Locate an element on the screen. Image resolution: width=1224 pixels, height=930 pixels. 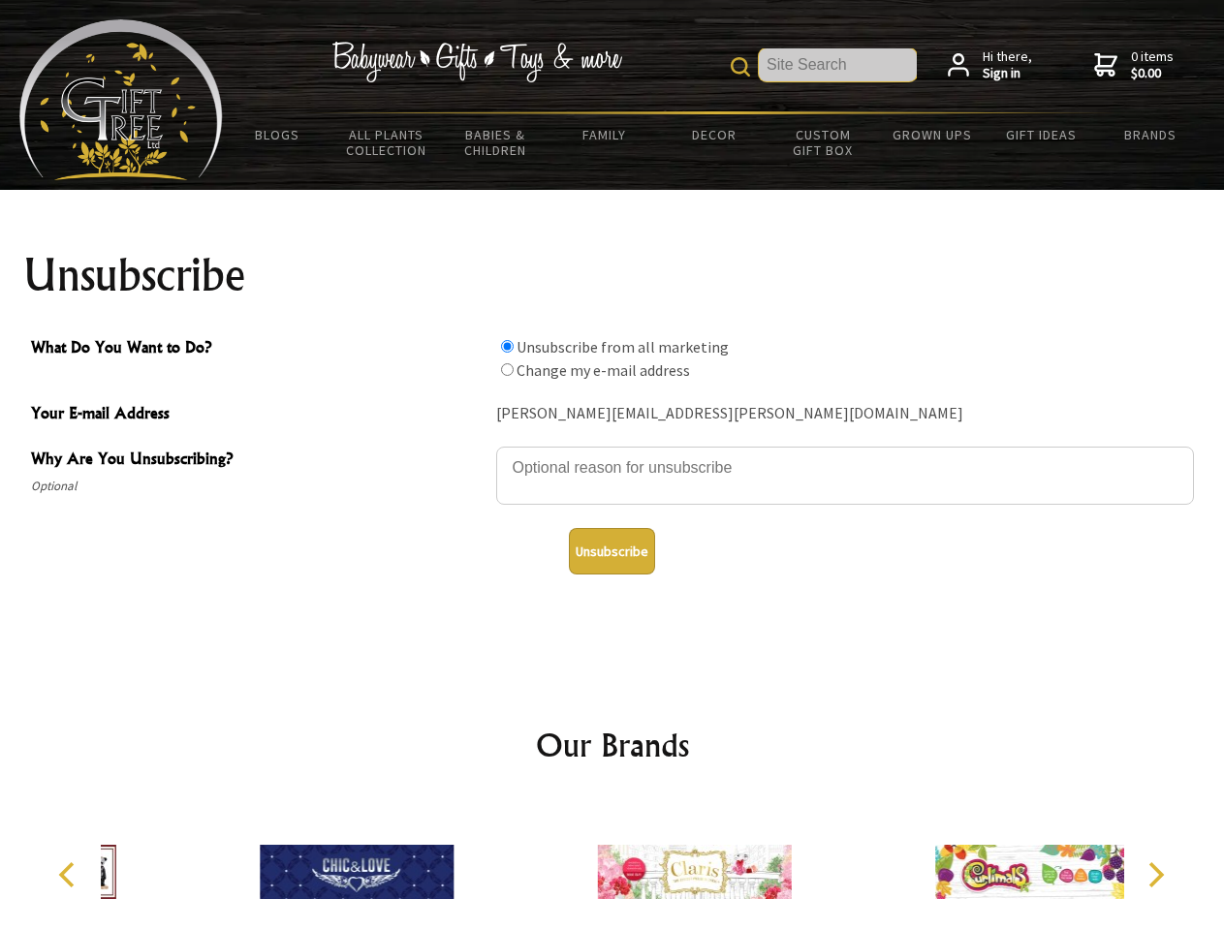
textarea: Why Are You Unsubscribing? is located at coordinates (845, 476).